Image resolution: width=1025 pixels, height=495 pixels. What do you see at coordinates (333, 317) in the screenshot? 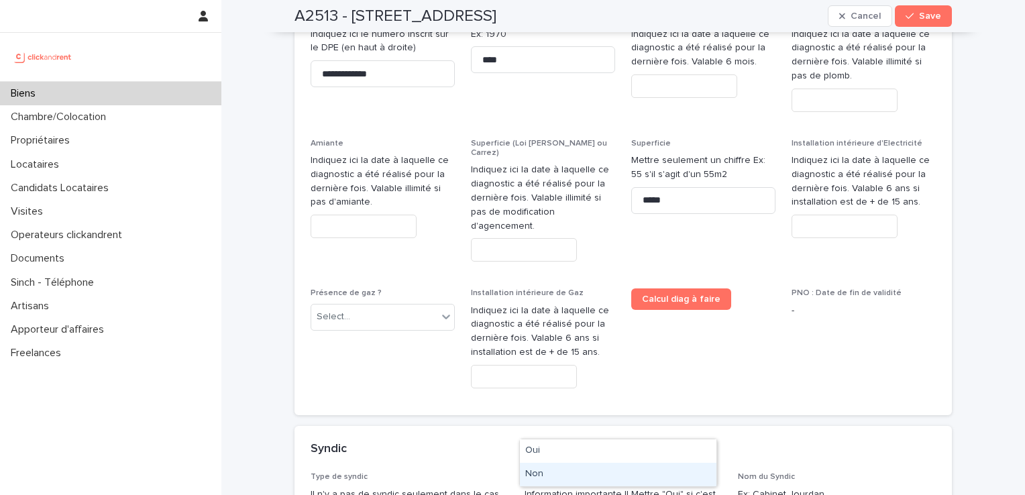
I see `div: Select...` at bounding box center [333, 317].